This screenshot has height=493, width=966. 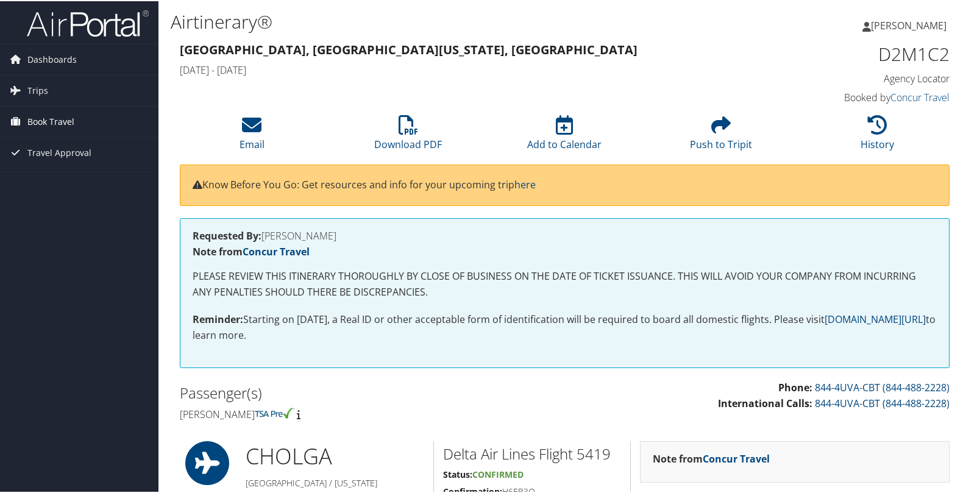 I want to click on img: airportal-logo.png, so click(x=88, y=22).